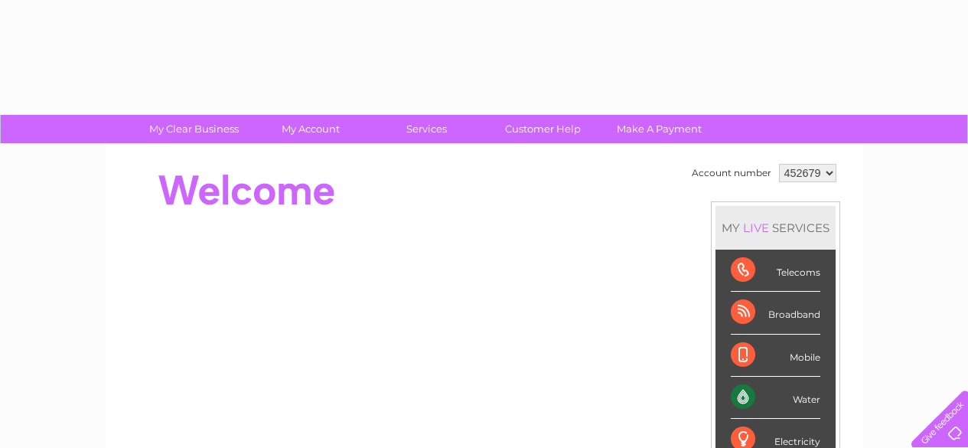 This screenshot has width=968, height=448. What do you see at coordinates (775, 355) in the screenshot?
I see `div: Mobile` at bounding box center [775, 355].